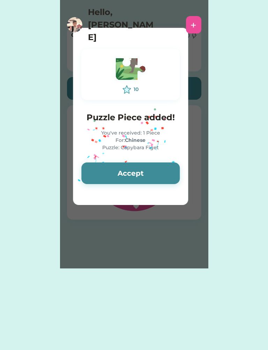 Image resolution: width=268 pixels, height=350 pixels. I want to click on img: Vector.svg, so click(130, 70).